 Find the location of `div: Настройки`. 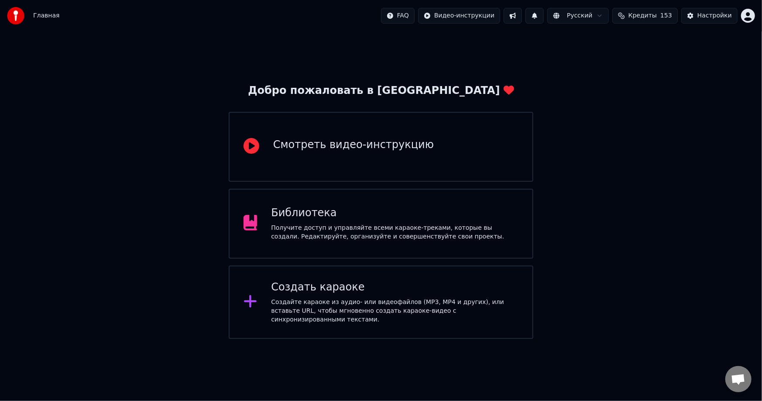

div: Настройки is located at coordinates (714, 16).